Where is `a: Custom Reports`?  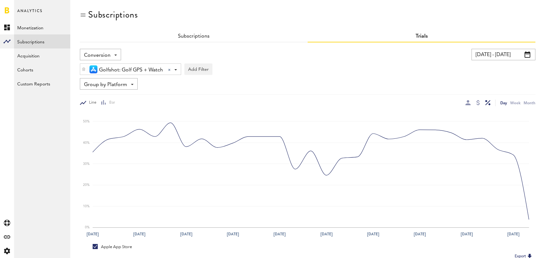
a: Custom Reports is located at coordinates (42, 84).